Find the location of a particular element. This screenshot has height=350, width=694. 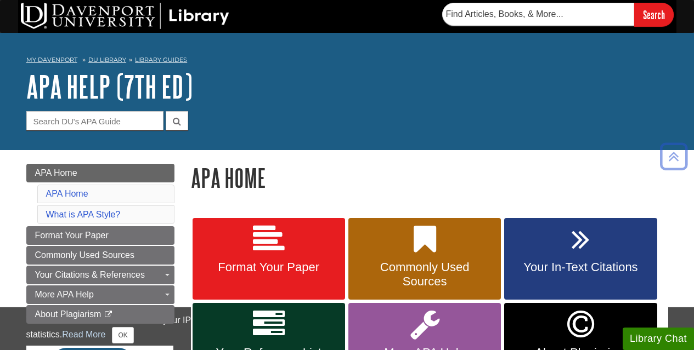

span: About Plagiarism is located at coordinates (68, 314).